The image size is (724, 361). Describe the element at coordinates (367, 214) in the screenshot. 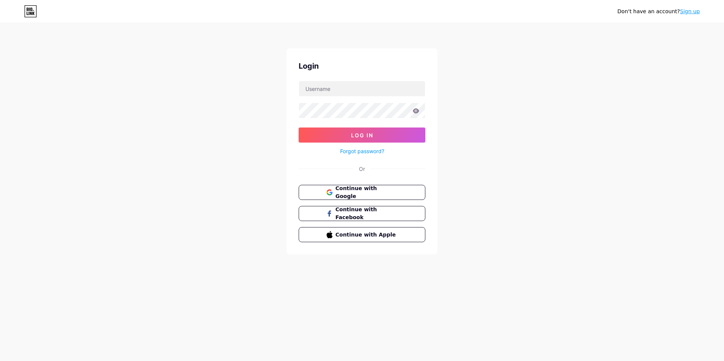

I see `span: Continue with Facebook` at that location.